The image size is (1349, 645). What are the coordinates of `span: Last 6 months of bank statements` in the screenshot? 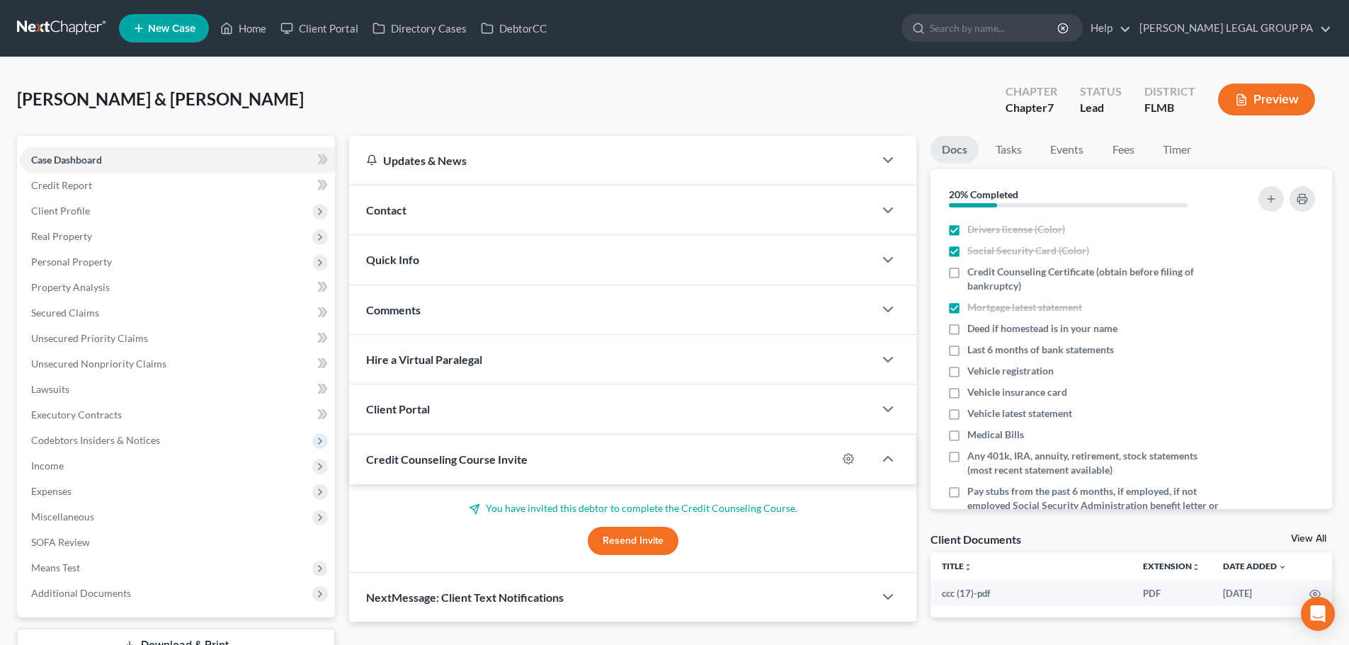 It's located at (1040, 350).